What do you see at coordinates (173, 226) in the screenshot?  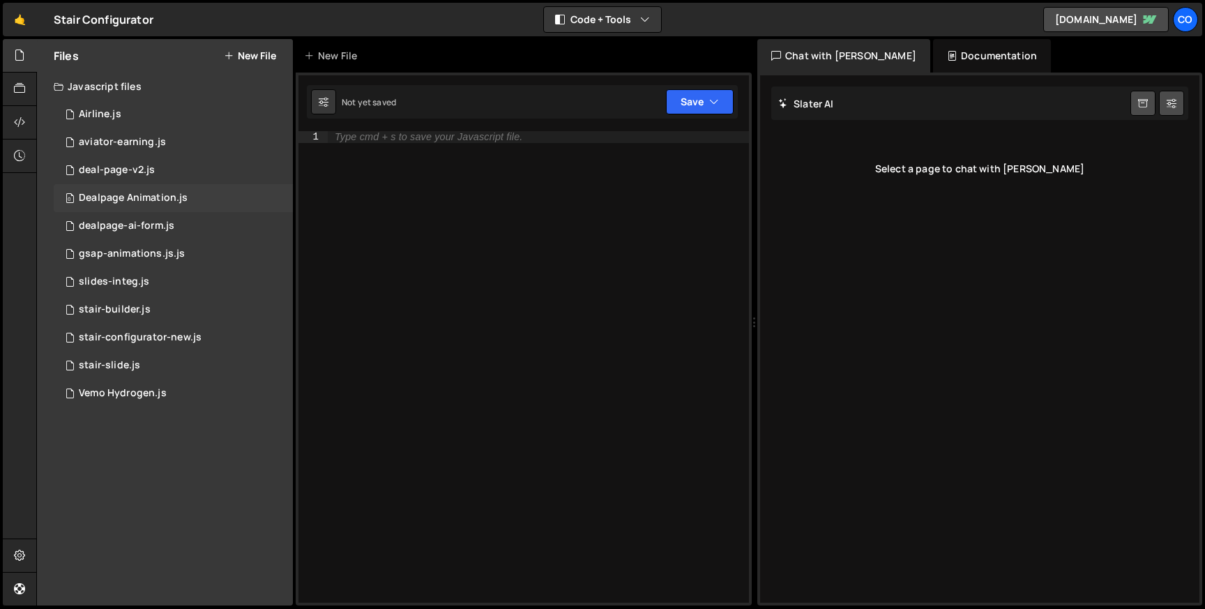 I see `div: 5799/46543.js` at bounding box center [173, 226].